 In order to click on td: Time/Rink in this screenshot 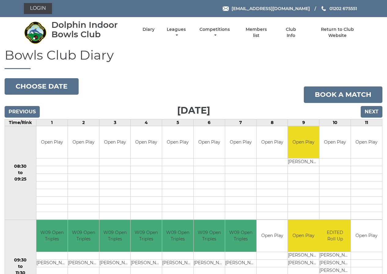, I will do `click(20, 123)`.